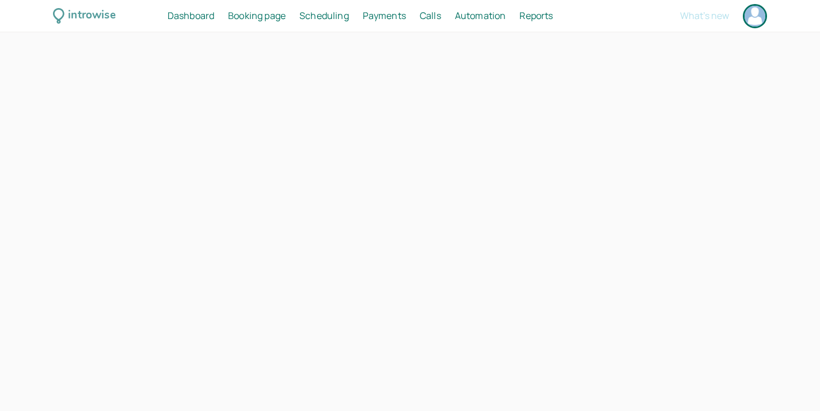 Image resolution: width=820 pixels, height=411 pixels. I want to click on button: What's new, so click(704, 16).